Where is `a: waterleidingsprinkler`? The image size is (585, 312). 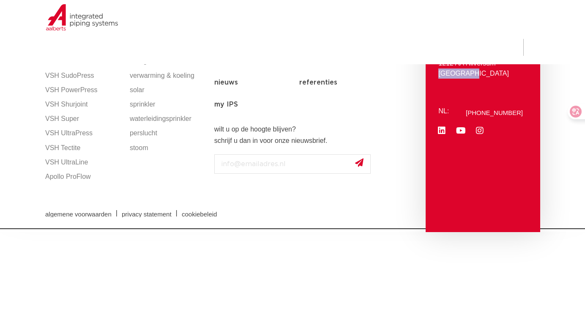
a: waterleidingsprinkler is located at coordinates (168, 119).